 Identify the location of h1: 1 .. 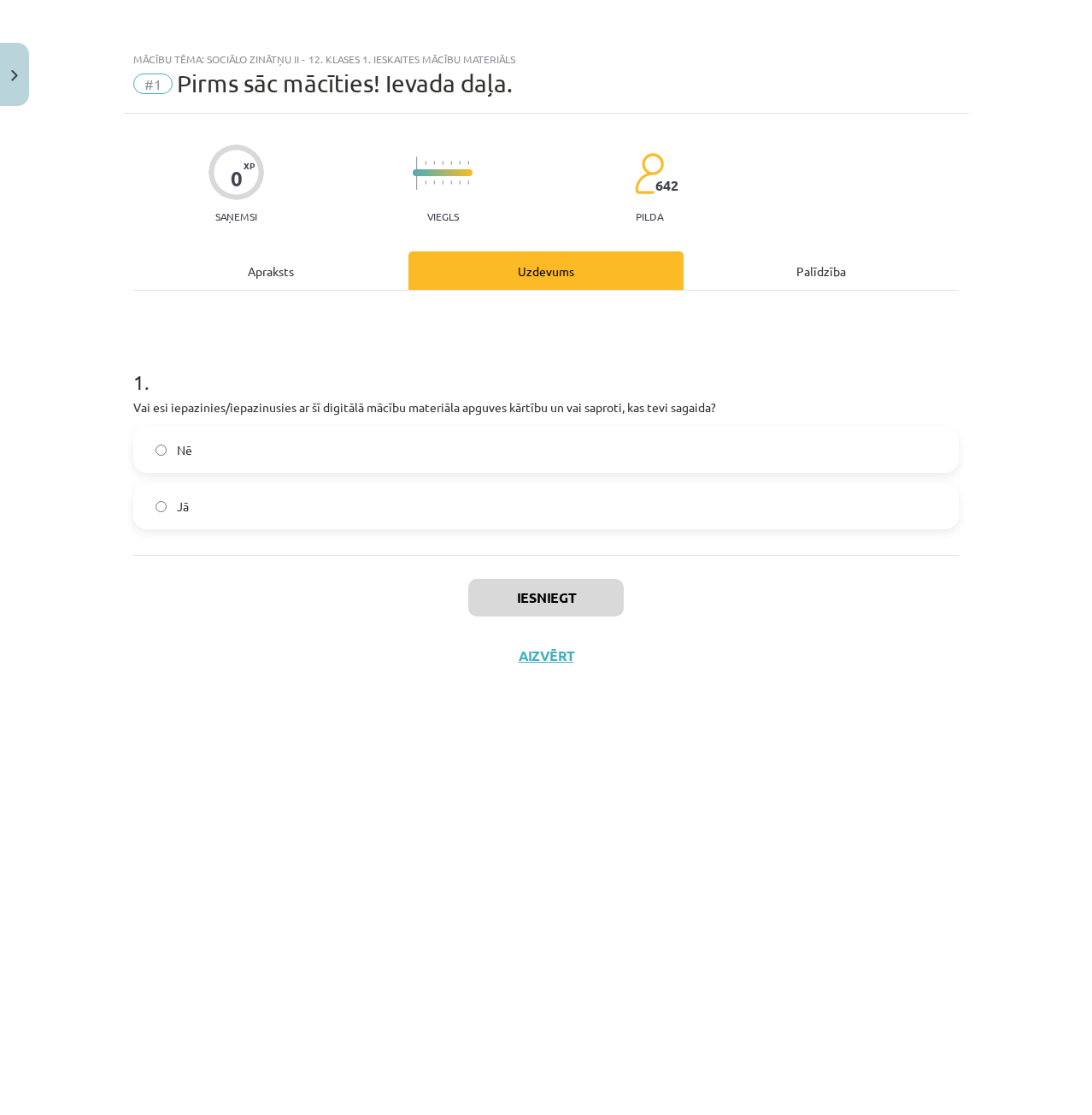
(546, 366).